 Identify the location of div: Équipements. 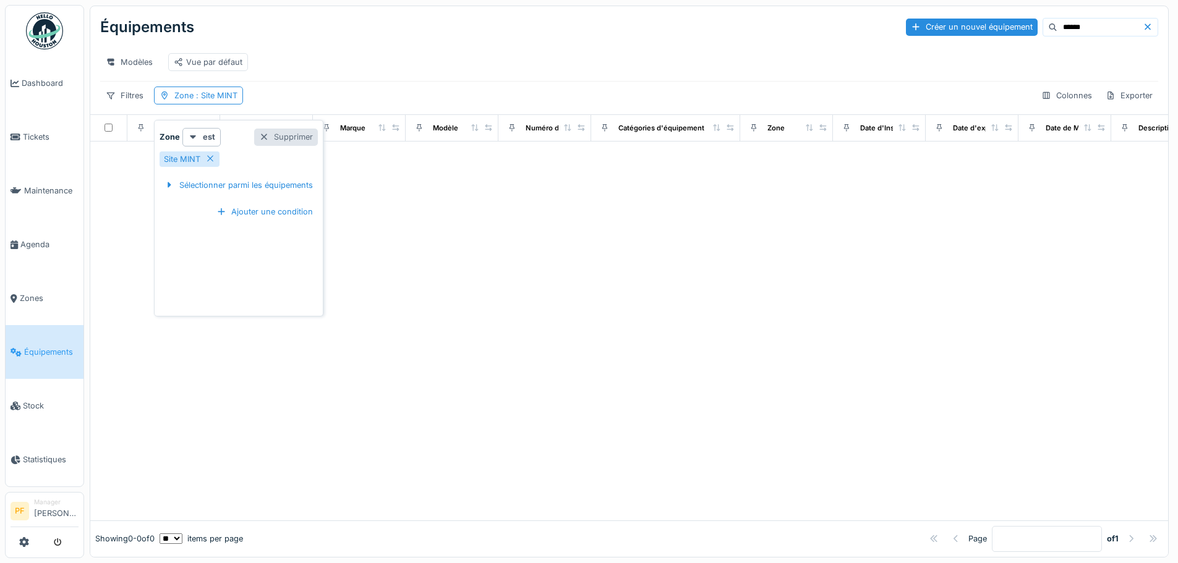
(147, 27).